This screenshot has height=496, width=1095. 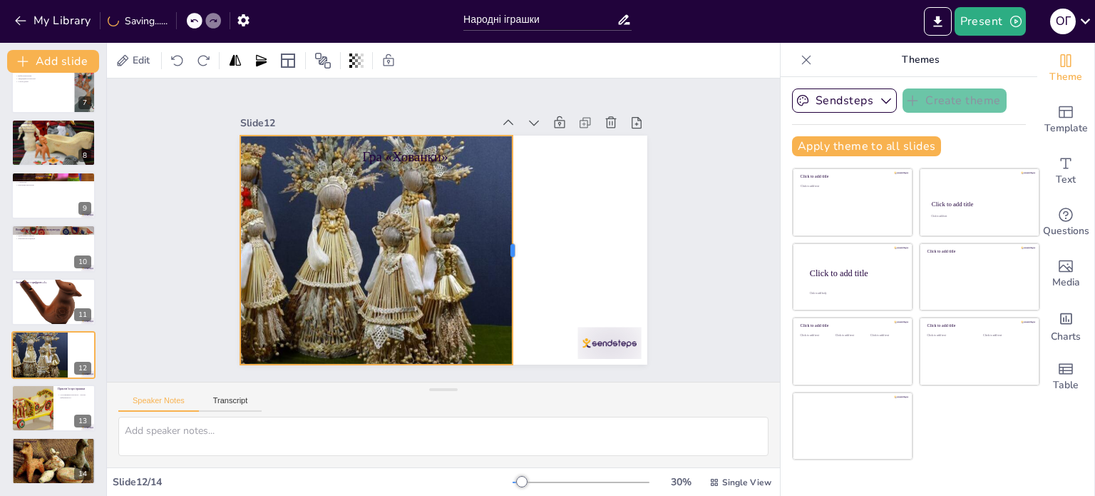 I want to click on p: Культурна спадщина, so click(x=53, y=232).